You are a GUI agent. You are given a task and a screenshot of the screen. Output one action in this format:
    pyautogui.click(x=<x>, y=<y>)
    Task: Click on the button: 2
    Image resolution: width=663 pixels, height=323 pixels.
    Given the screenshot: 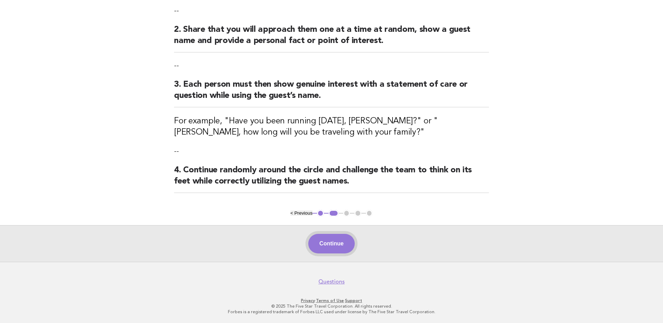 What is the action you would take?
    pyautogui.click(x=333, y=213)
    